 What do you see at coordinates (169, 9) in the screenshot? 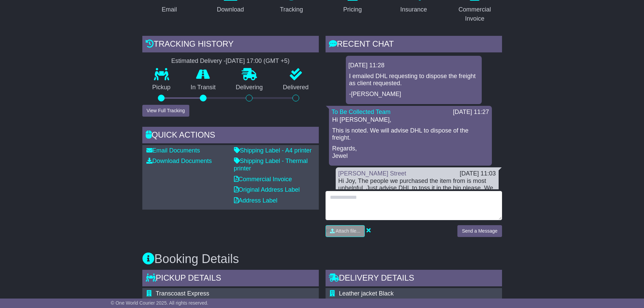
I see `div: Email` at bounding box center [169, 9].